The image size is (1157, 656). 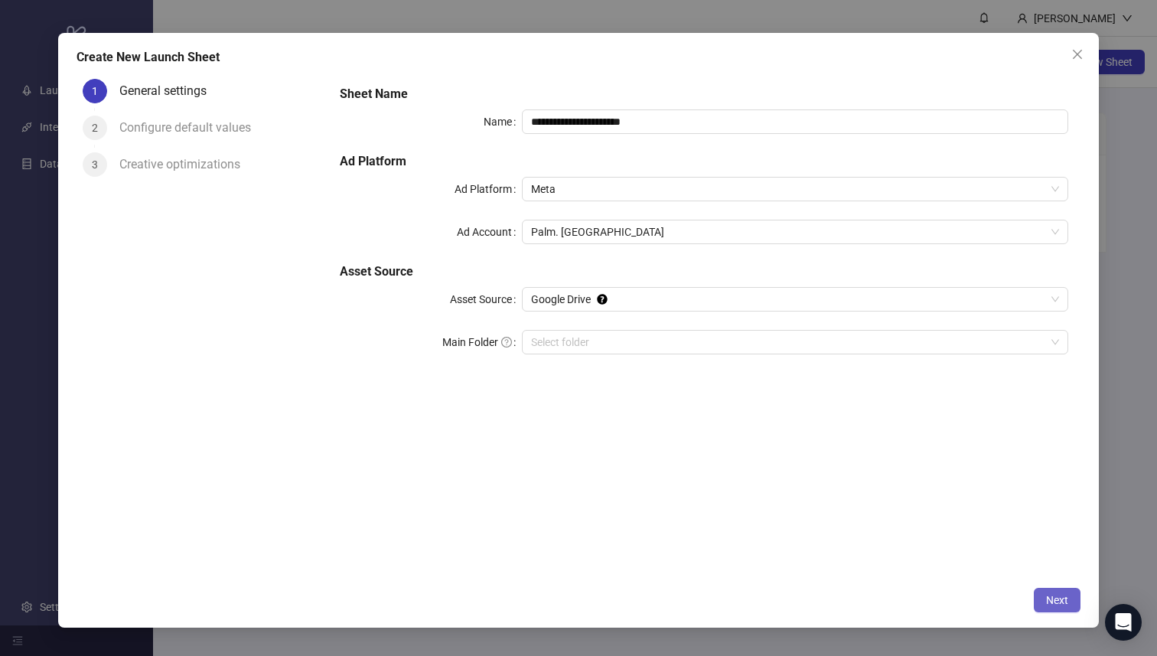 What do you see at coordinates (507, 342) in the screenshot?
I see `span: question-circle` at bounding box center [507, 342].